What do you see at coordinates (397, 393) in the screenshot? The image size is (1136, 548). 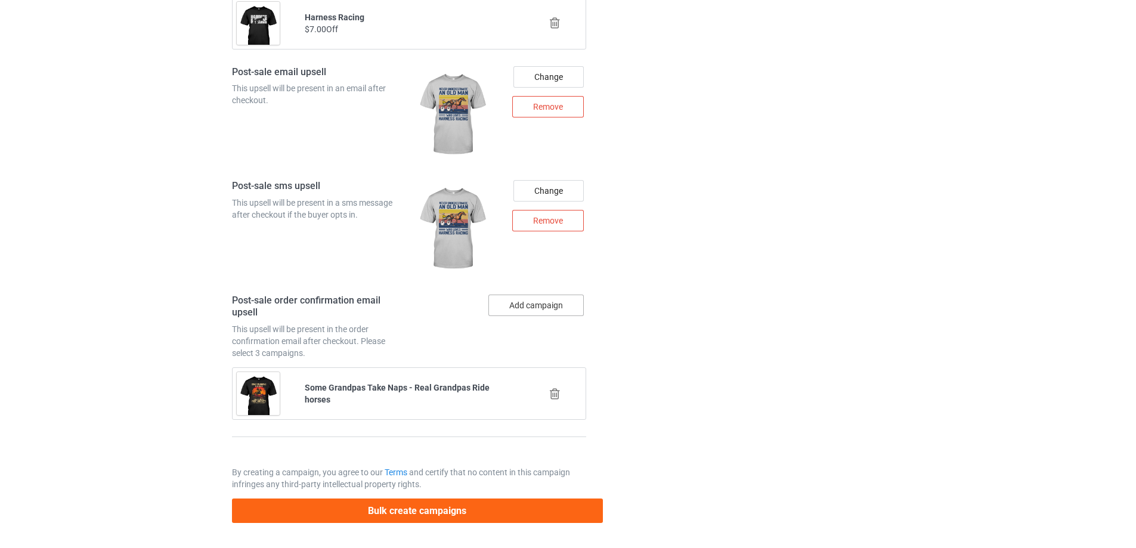 I see `b: Some Grandpas Take Naps - Real Grandpas Ride horses` at bounding box center [397, 393].